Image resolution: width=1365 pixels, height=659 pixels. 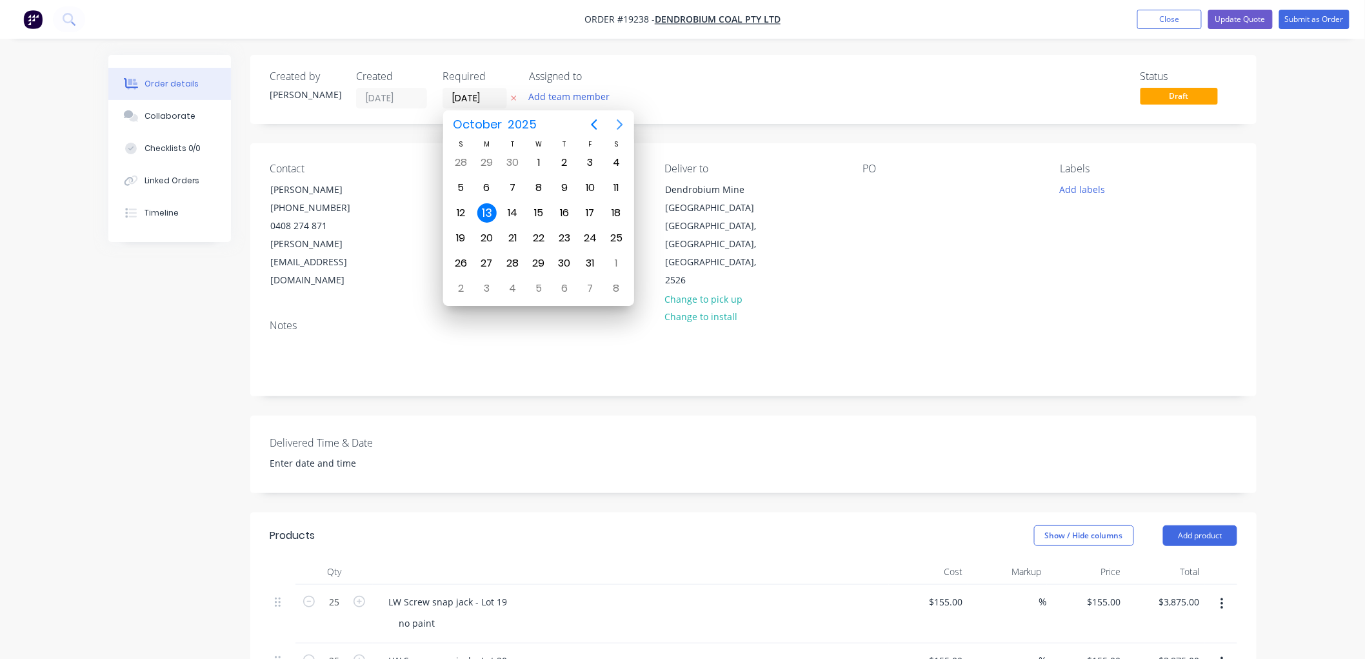 What do you see at coordinates (1166, 571) in the screenshot?
I see `div: Total` at bounding box center [1166, 571].